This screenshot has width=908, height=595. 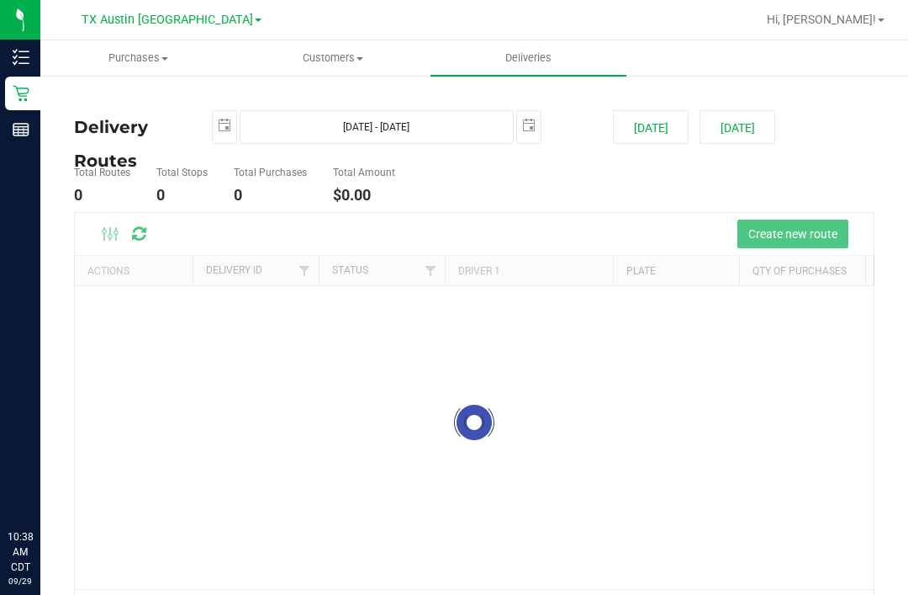 What do you see at coordinates (130, 127) in the screenshot?
I see `h4: Delivery Routes` at bounding box center [130, 127].